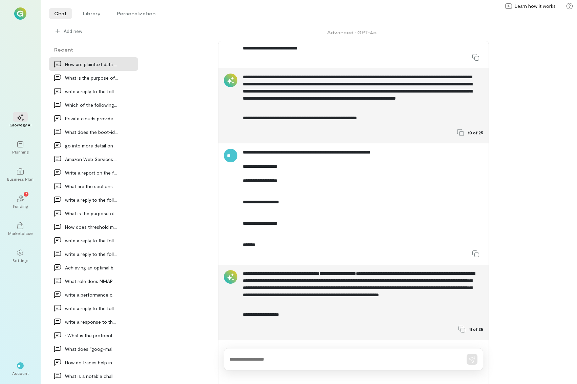 The width and height of the screenshot is (577, 384). I want to click on div: write a reply to the following and include What a…, so click(91, 199).